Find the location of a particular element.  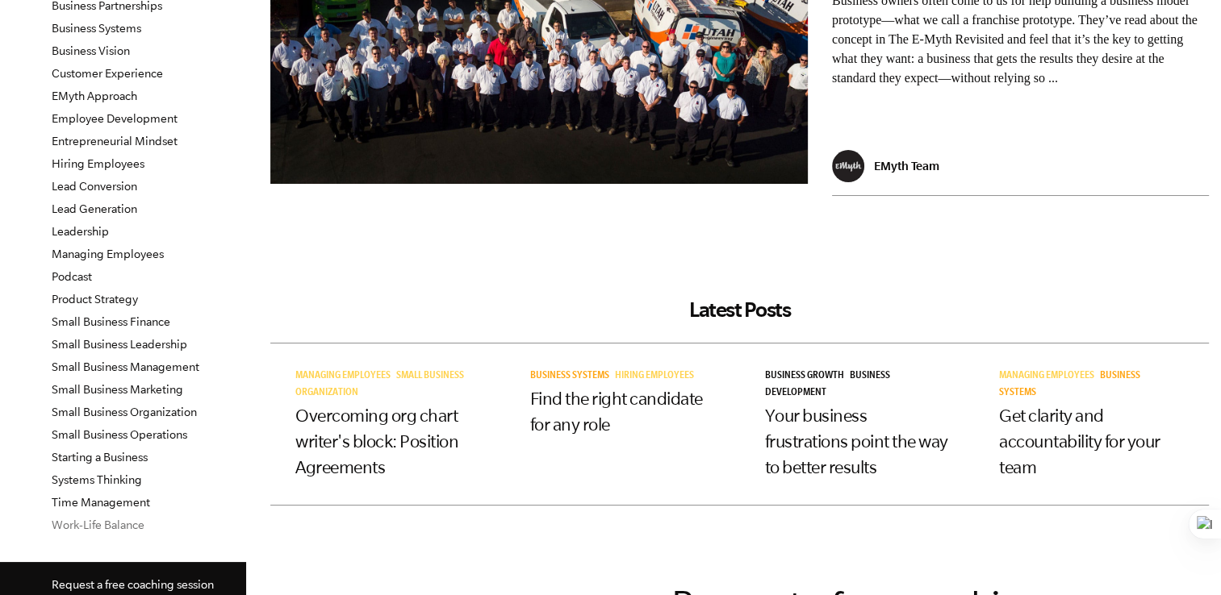

a: Time Management is located at coordinates (101, 503).